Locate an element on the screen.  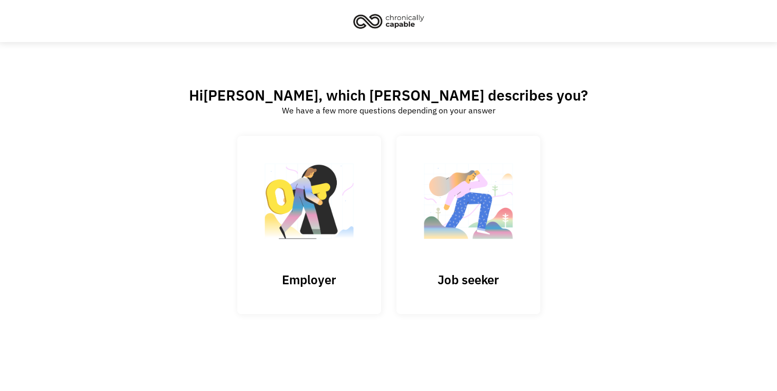
div: We have a few more questions depending on your answer is located at coordinates (389, 110).